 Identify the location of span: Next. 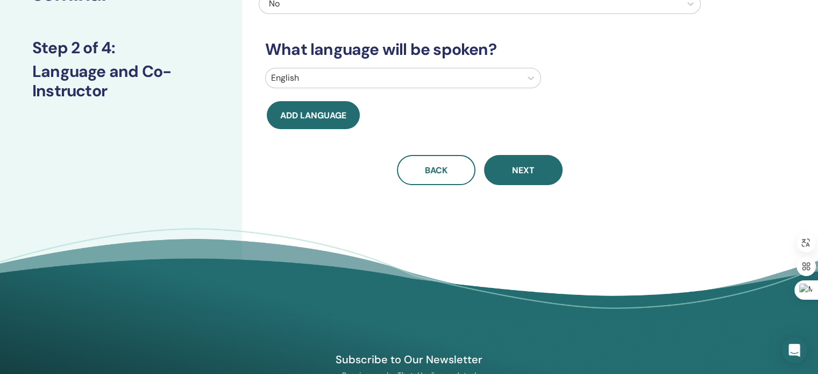
(523, 170).